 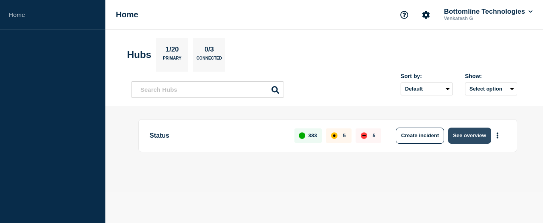 What do you see at coordinates (405, 15) in the screenshot?
I see `button: Support` at bounding box center [405, 15].